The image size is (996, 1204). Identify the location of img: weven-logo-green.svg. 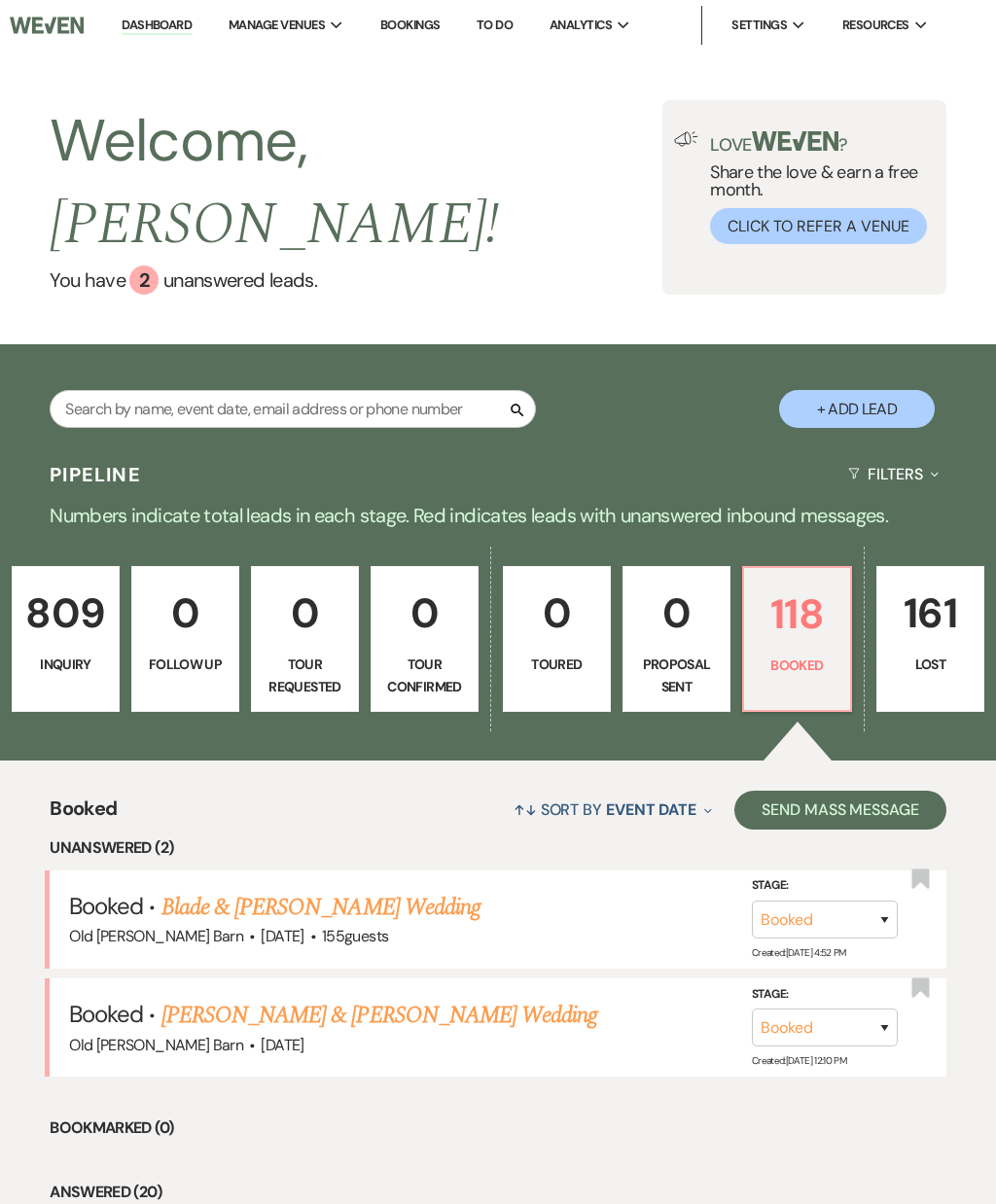
(795, 141).